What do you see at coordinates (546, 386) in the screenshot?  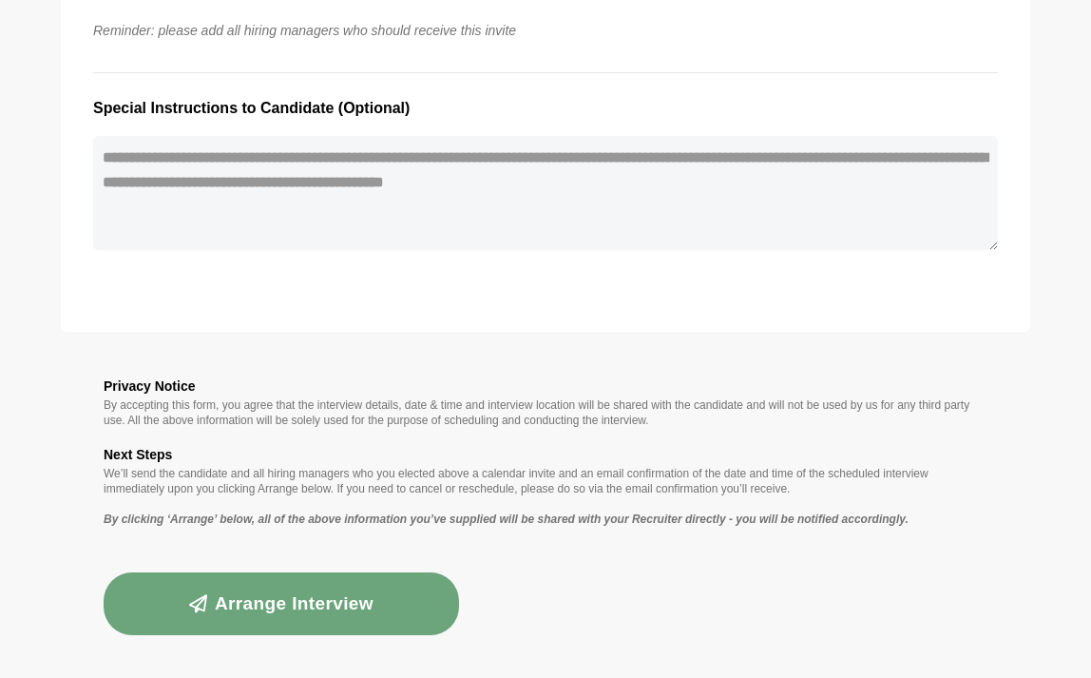 I see `h3: Privacy Notice` at bounding box center [546, 386].